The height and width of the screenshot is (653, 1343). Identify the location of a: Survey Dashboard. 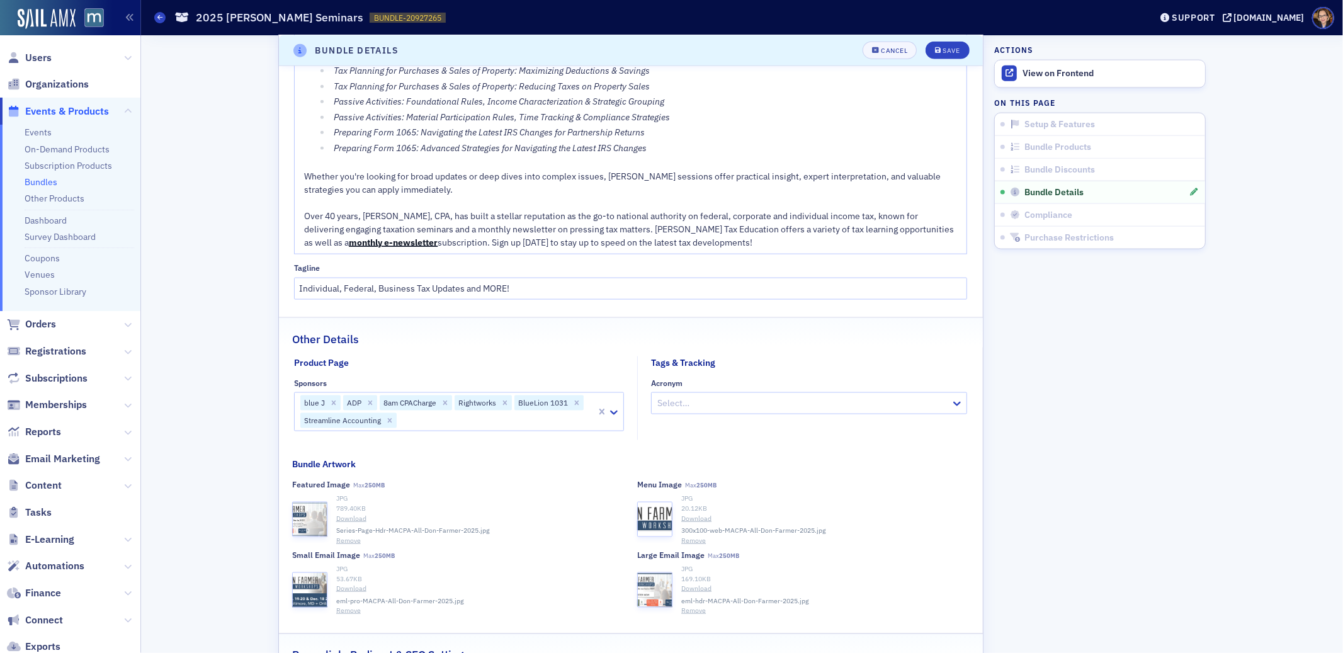
(60, 237).